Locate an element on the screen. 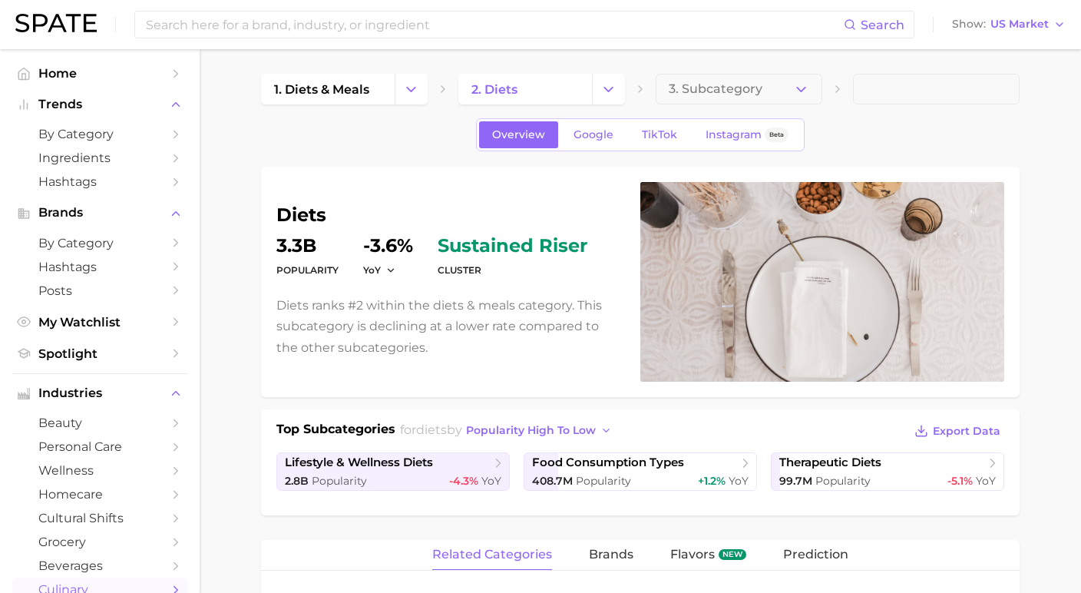 This screenshot has width=1081, height=593. span: new is located at coordinates (732, 554).